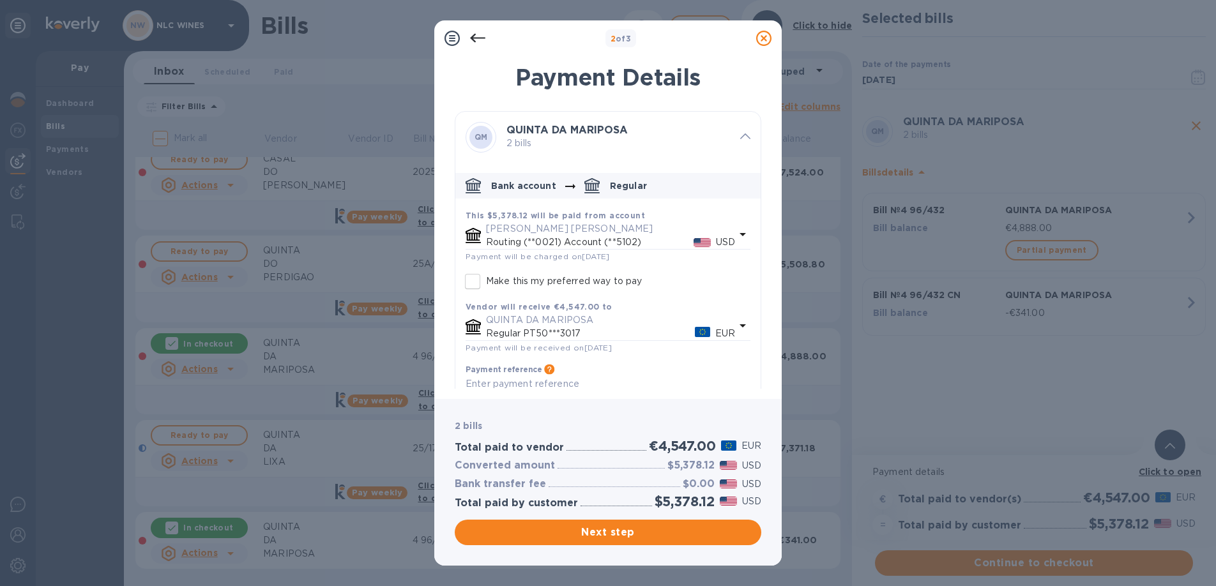 Image resolution: width=1216 pixels, height=586 pixels. What do you see at coordinates (685, 501) in the screenshot?
I see `h2: $5,378.12` at bounding box center [685, 501].